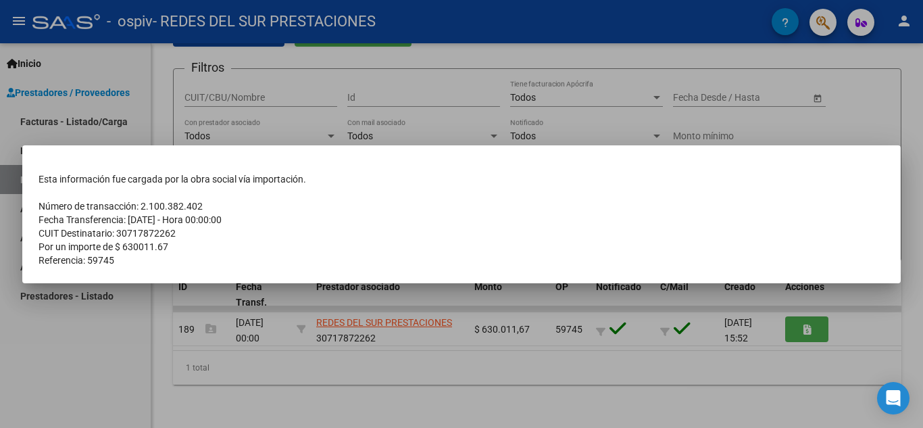 This screenshot has width=923, height=428. Describe the element at coordinates (461, 247) in the screenshot. I see `td: Por un importe de $ 630011.67` at that location.